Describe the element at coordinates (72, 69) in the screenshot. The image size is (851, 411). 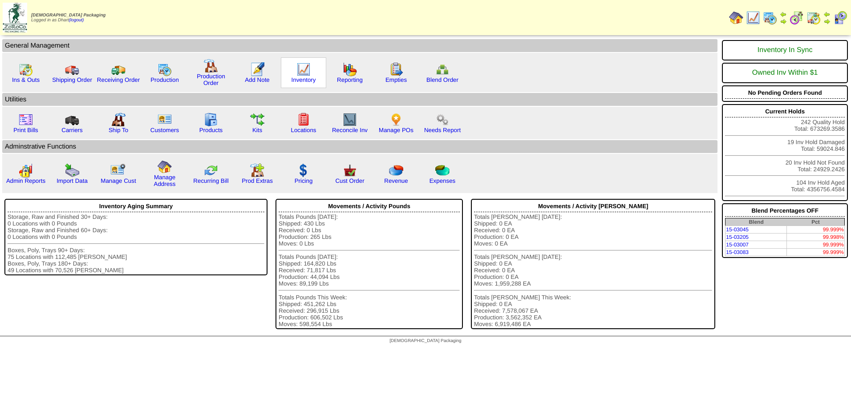
I see `img: truck.gif` at that location.